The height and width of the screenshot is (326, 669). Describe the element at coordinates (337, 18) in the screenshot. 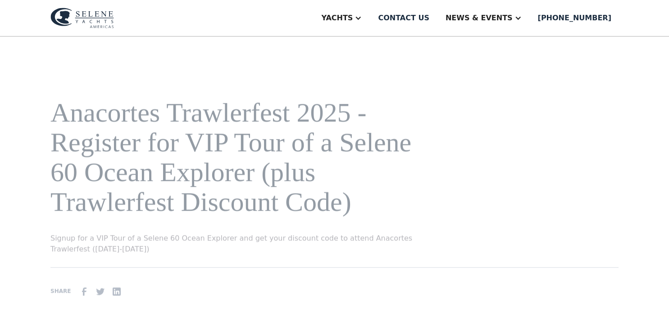

I see `div: Yachts` at that location.